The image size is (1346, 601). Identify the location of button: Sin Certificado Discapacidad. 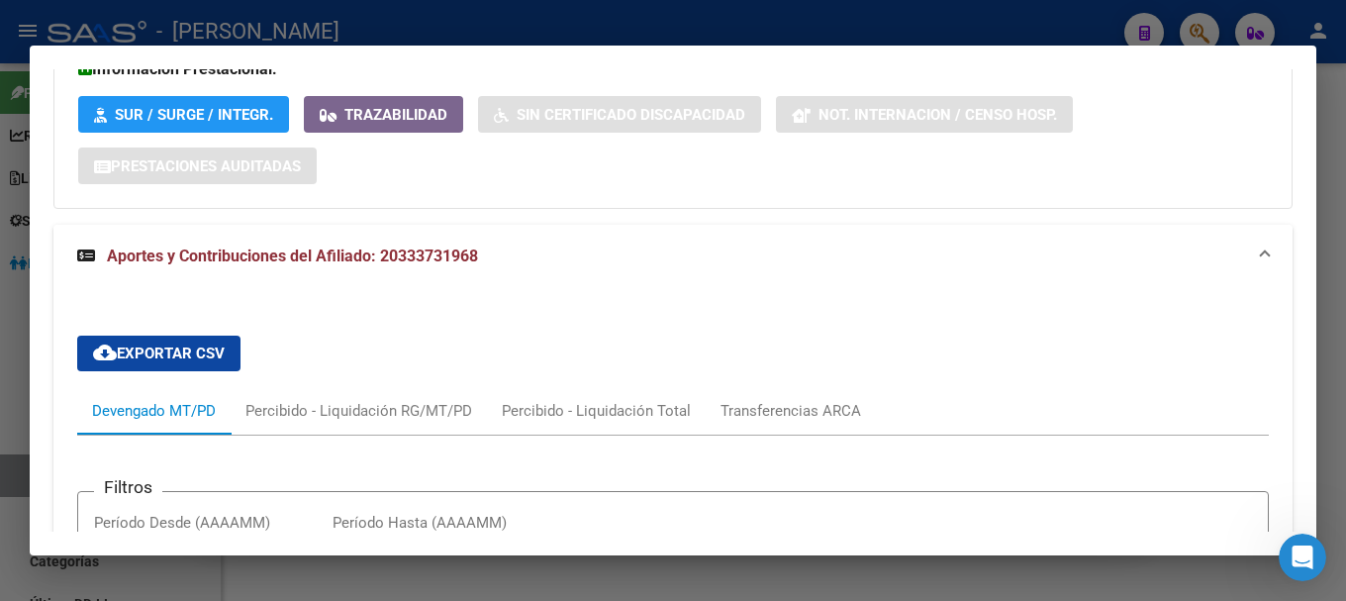
(620, 114).